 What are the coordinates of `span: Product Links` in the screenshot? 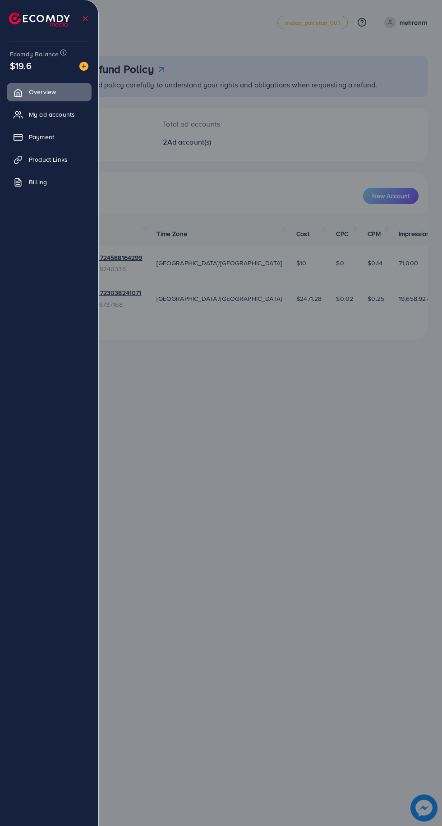 It's located at (48, 160).